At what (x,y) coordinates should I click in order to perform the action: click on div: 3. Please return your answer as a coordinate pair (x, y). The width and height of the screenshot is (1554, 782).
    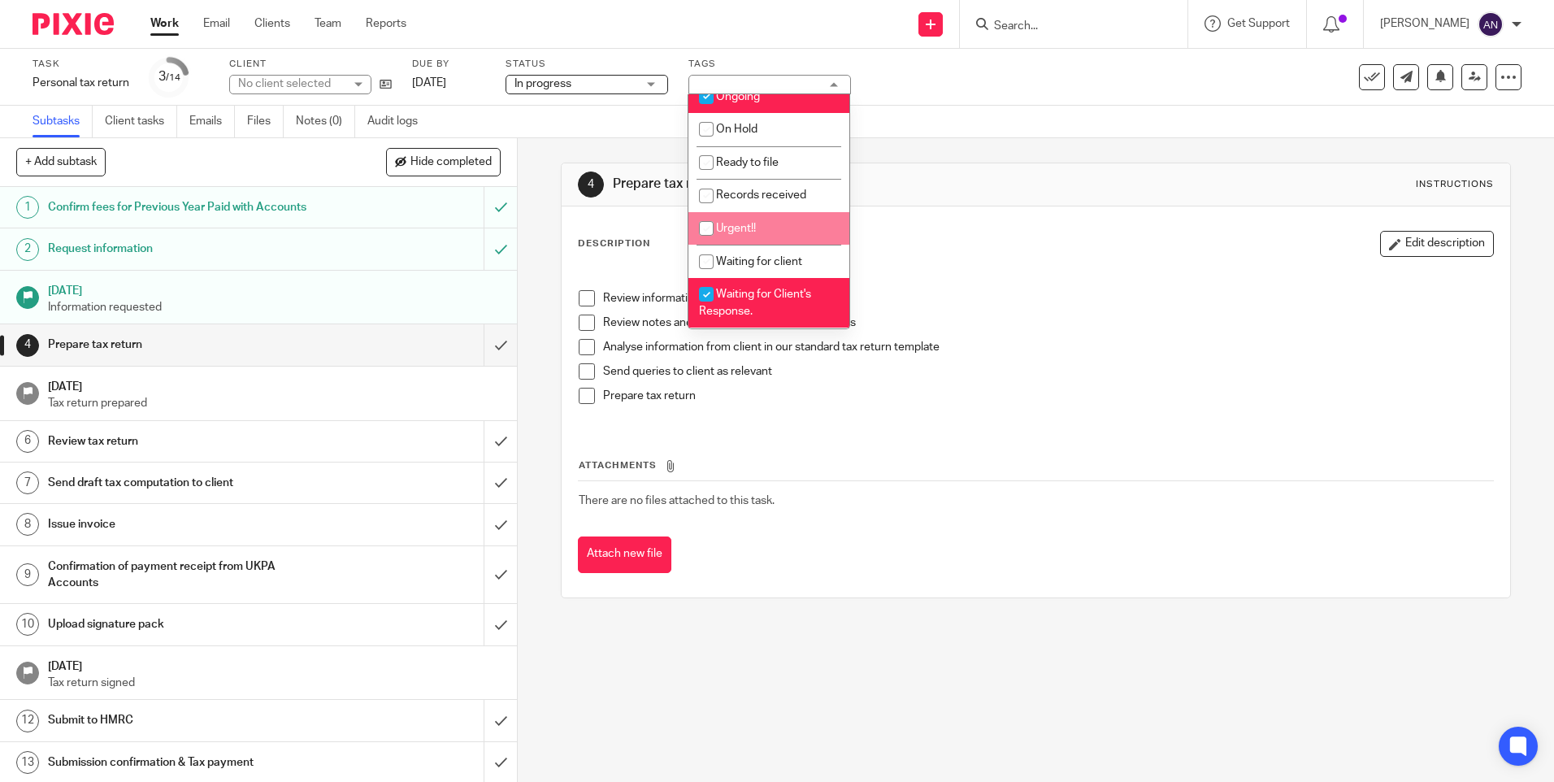
    Looking at the image, I should click on (169, 76).